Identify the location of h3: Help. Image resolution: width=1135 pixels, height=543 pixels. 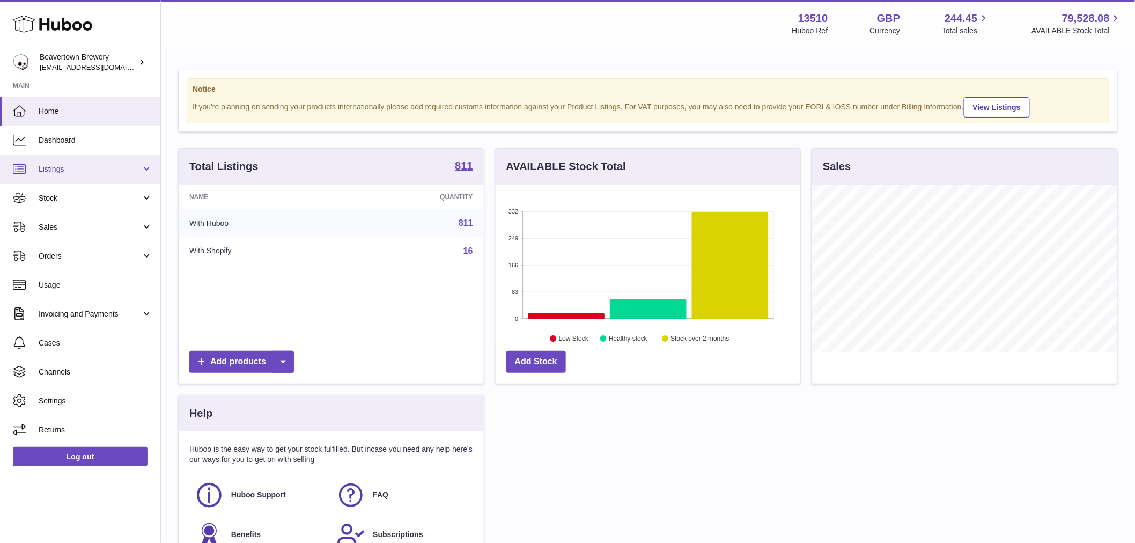
(201, 413).